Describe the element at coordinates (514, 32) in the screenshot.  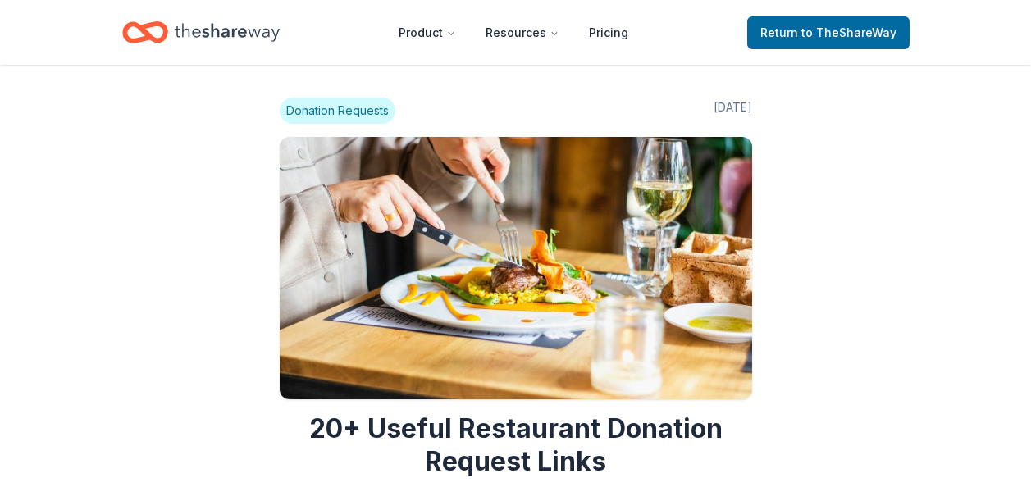
I see `nav: Main` at that location.